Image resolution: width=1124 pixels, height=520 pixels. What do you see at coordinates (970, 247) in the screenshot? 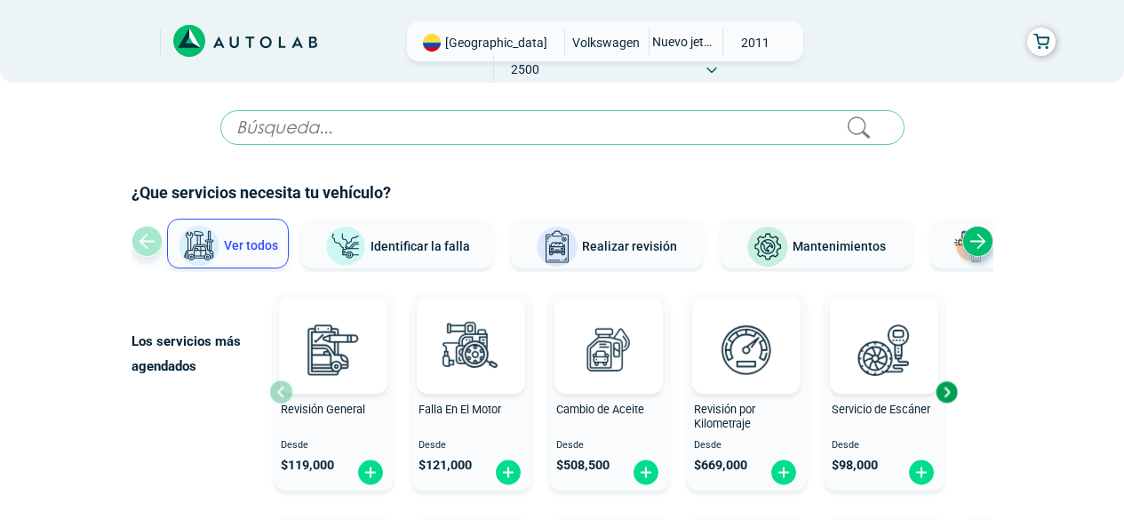
I see `img: Latonería y Pintura` at bounding box center [970, 247].